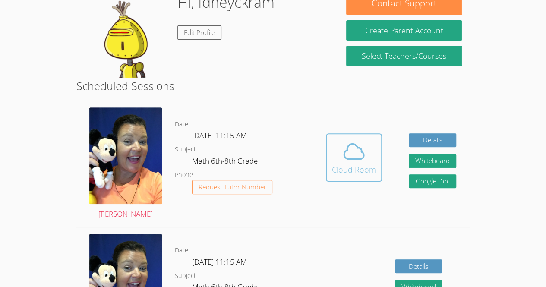 The height and width of the screenshot is (287, 546). What do you see at coordinates (184, 175) in the screenshot?
I see `dt: Phone` at bounding box center [184, 175].